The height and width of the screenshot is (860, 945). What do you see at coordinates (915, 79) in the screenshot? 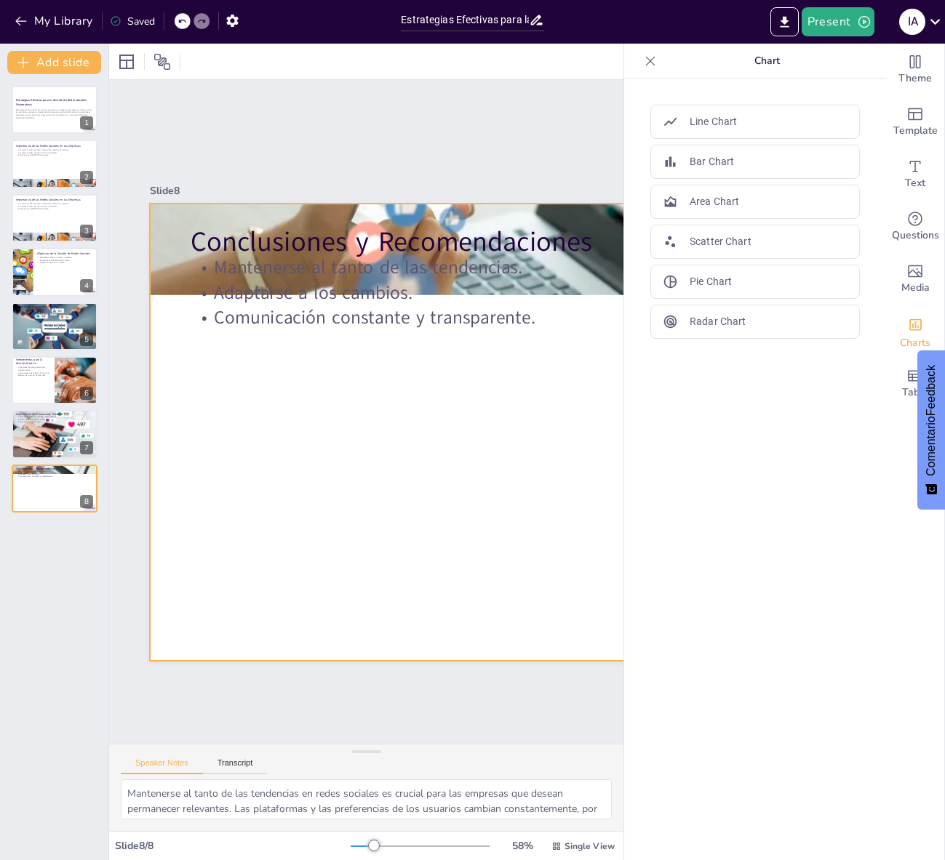
I see `span: Theme` at bounding box center [915, 79].